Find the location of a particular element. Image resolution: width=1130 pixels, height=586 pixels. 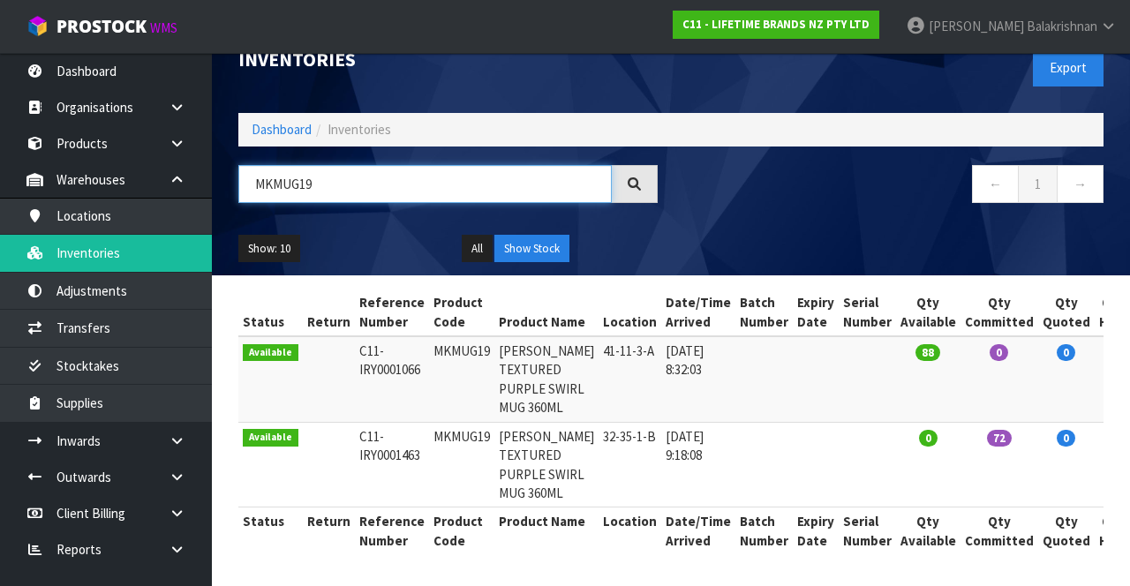

span: 72 is located at coordinates (999, 438).